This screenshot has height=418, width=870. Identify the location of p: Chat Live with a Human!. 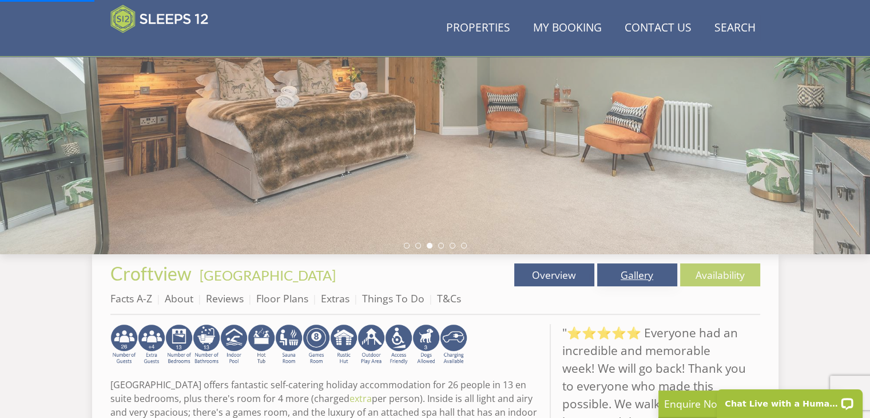
(73, 22).